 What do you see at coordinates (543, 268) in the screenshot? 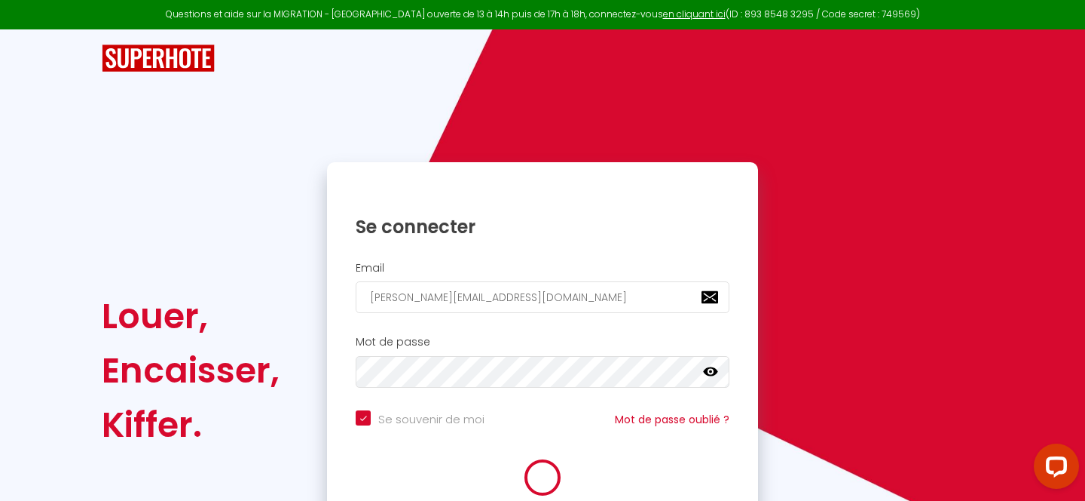
I see `h2: Email` at bounding box center [543, 268].